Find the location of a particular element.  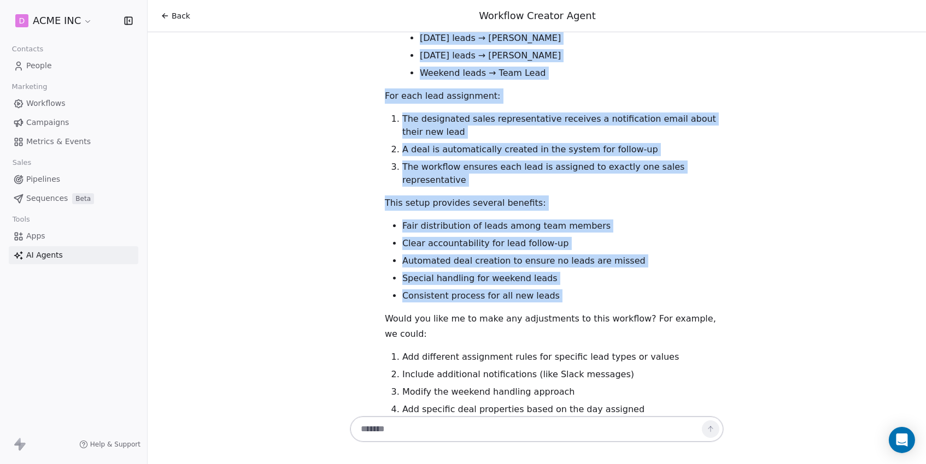

span: AI Agents is located at coordinates (44, 255).